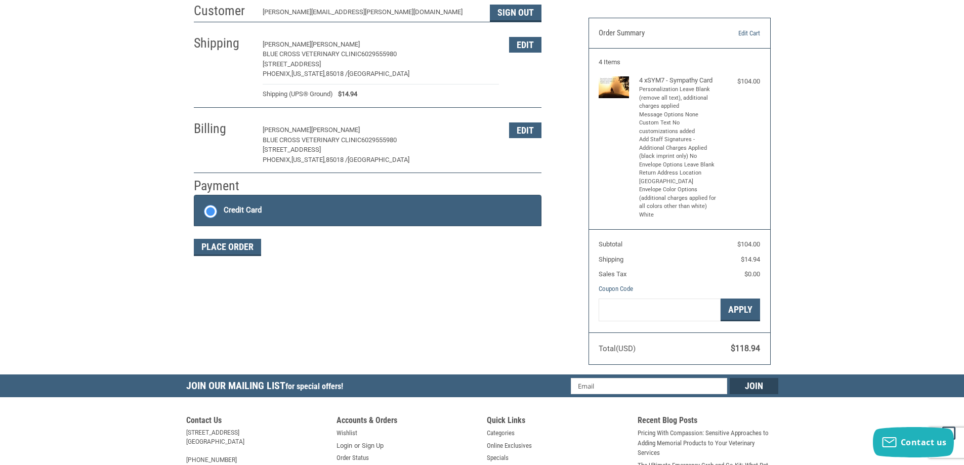  What do you see at coordinates (357, 446) in the screenshot?
I see `span: or` at bounding box center [357, 446].